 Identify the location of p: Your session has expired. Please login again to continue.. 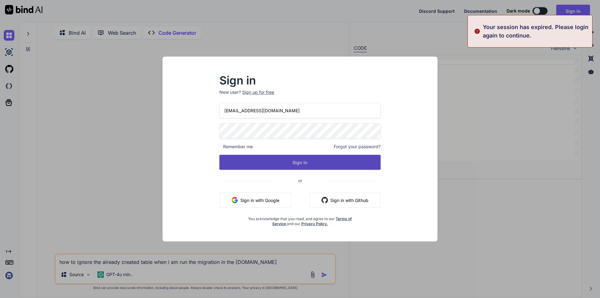
(535, 31).